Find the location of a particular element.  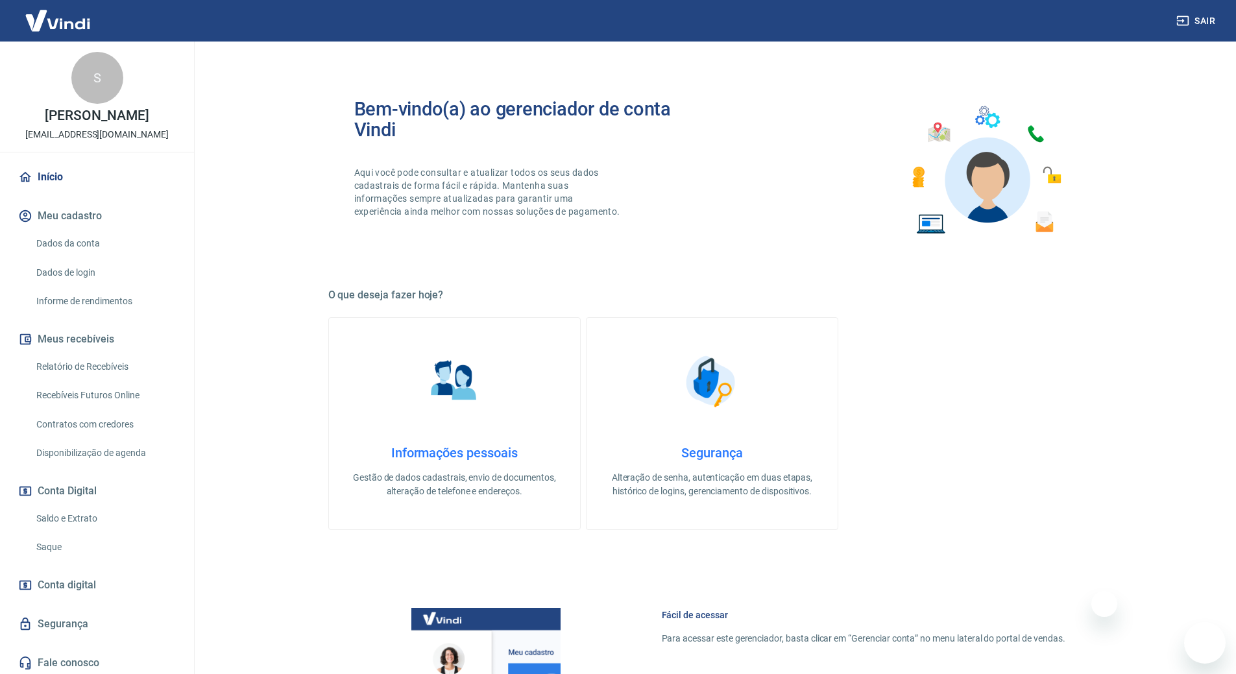

p: Aqui você pode consultar e atualizar todos os seus dados cadastrais de forma fácil e rápida. Mant... is located at coordinates (489, 192).